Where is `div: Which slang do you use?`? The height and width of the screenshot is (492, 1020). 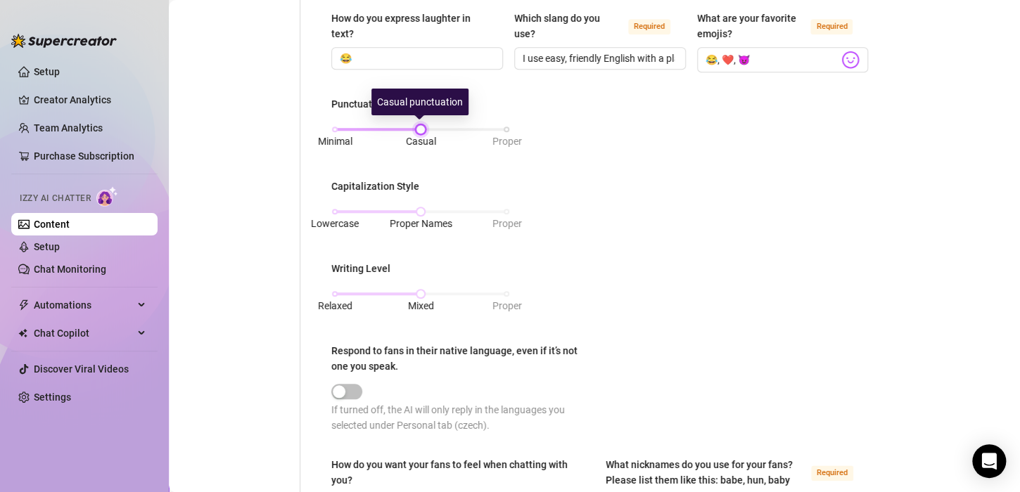
div: Which slang do you use? is located at coordinates (568, 26).